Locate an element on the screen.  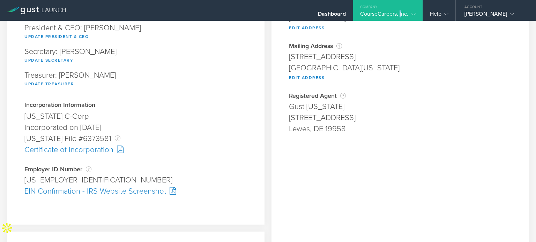
div: Help is located at coordinates (439, 16).